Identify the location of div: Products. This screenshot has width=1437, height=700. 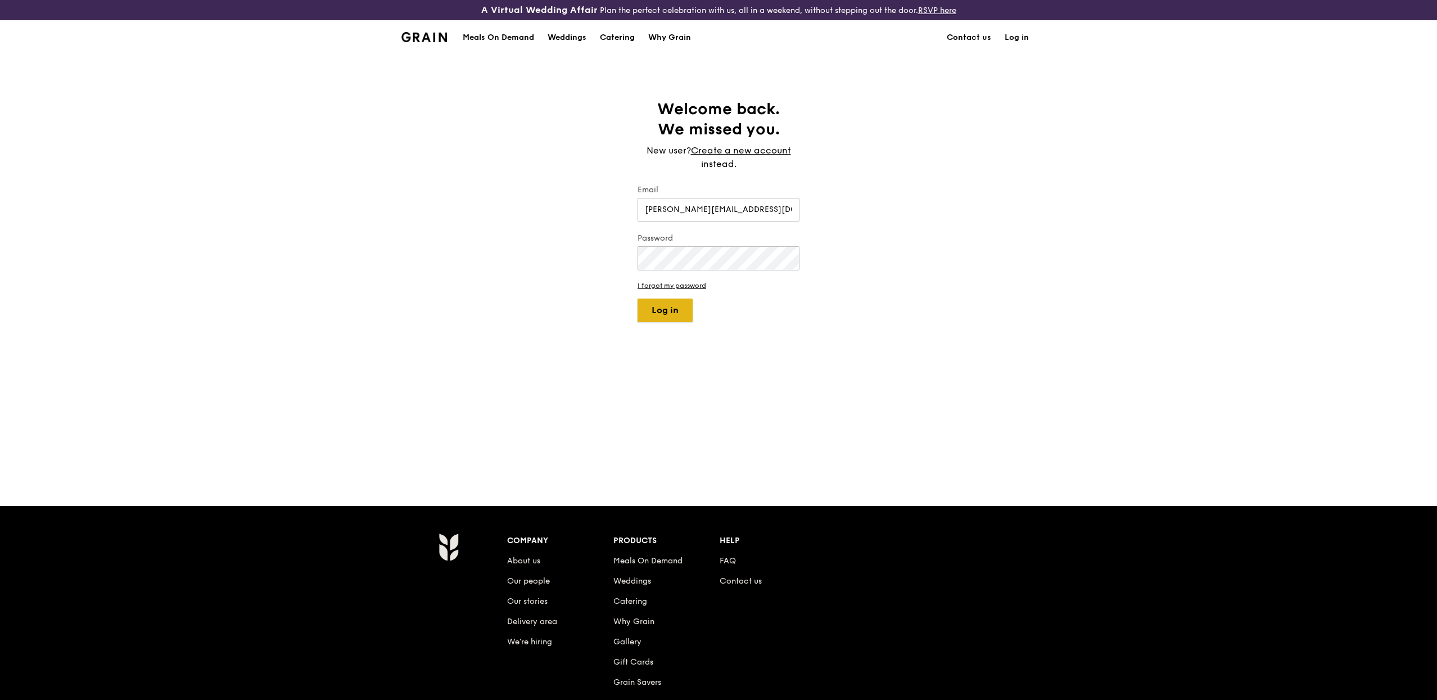
(666, 541).